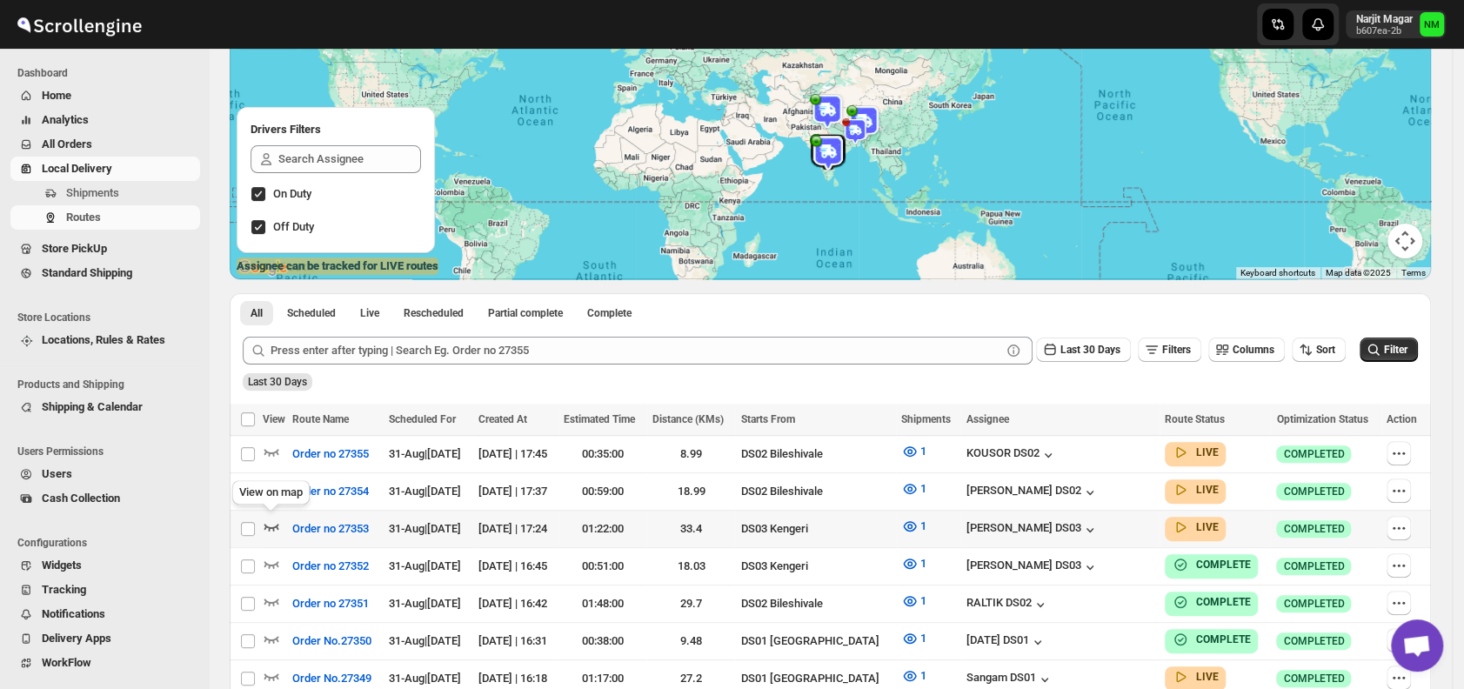  Describe the element at coordinates (1384, 19) in the screenshot. I see `p: Narjit Magar` at that location.